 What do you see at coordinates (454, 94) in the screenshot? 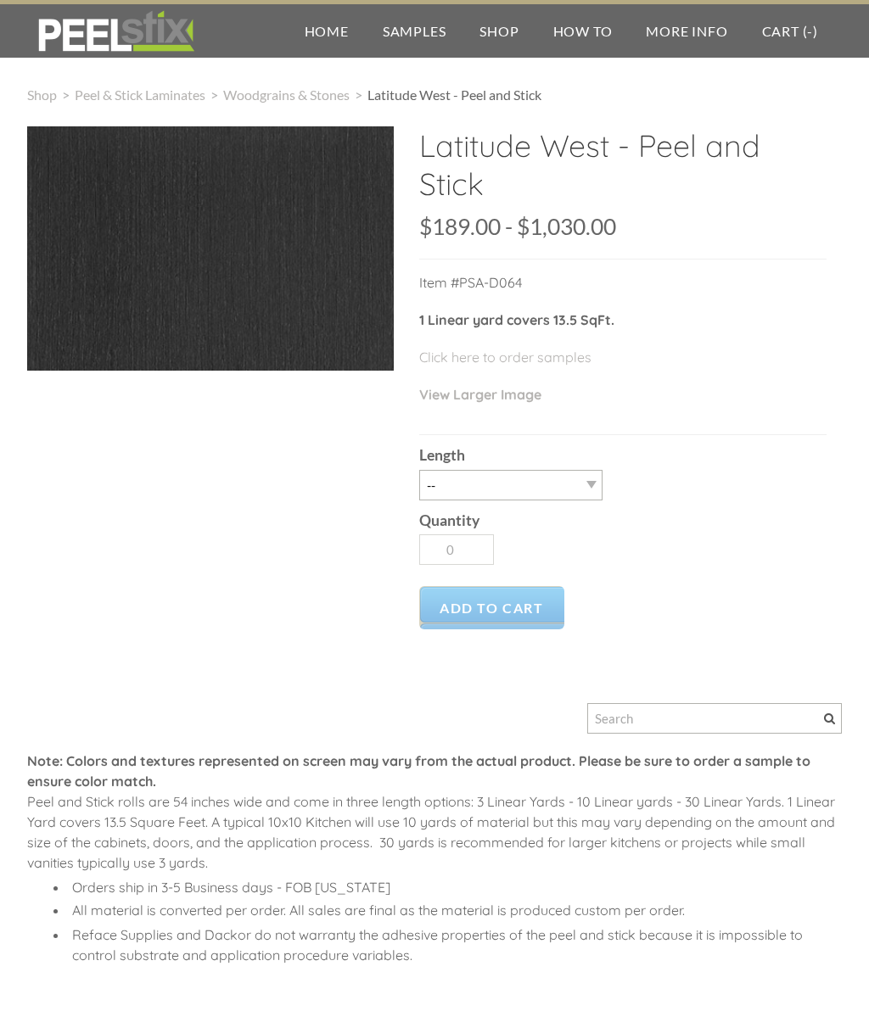
I see `span: Latitude West - Peel and Stick` at bounding box center [454, 94].